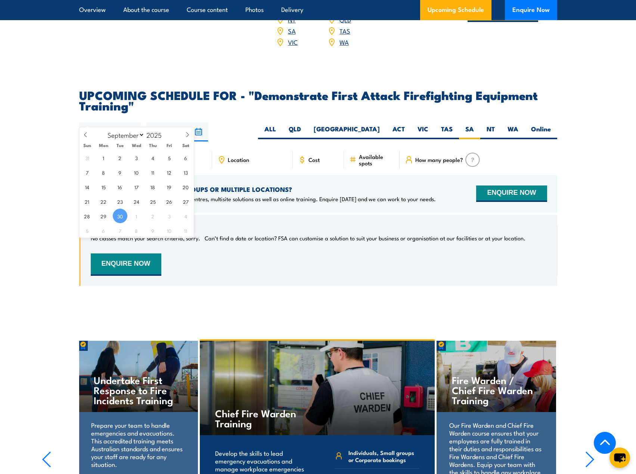  What do you see at coordinates (439, 159) in the screenshot?
I see `span: How many people?` at bounding box center [439, 159].